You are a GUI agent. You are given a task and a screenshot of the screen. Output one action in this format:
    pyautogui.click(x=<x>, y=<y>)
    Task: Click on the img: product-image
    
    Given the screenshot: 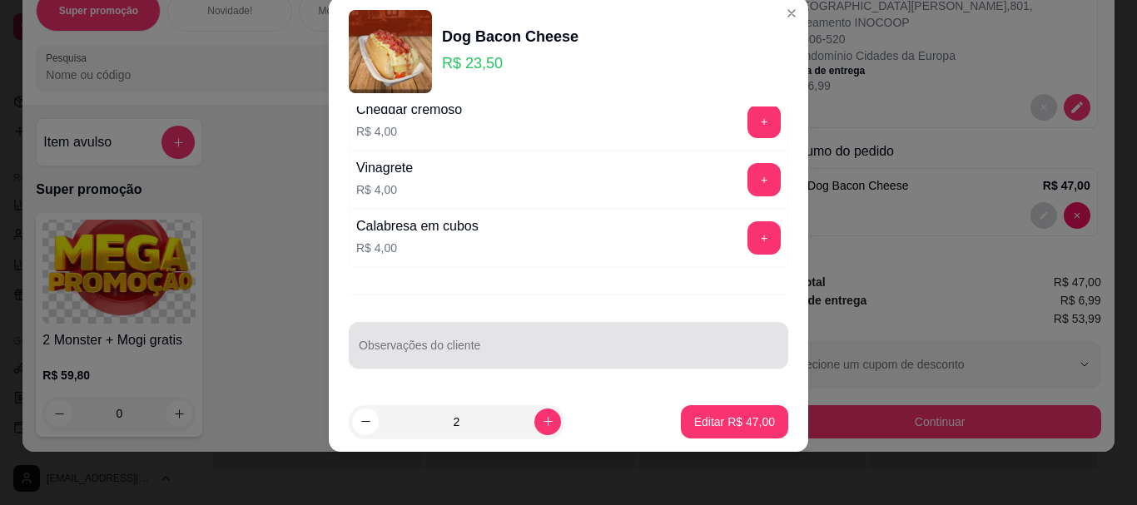 What is the action you would take?
    pyautogui.click(x=391, y=52)
    